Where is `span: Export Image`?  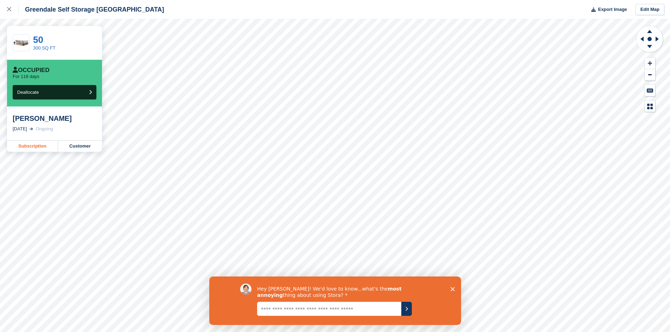
span: Export Image is located at coordinates (612, 9).